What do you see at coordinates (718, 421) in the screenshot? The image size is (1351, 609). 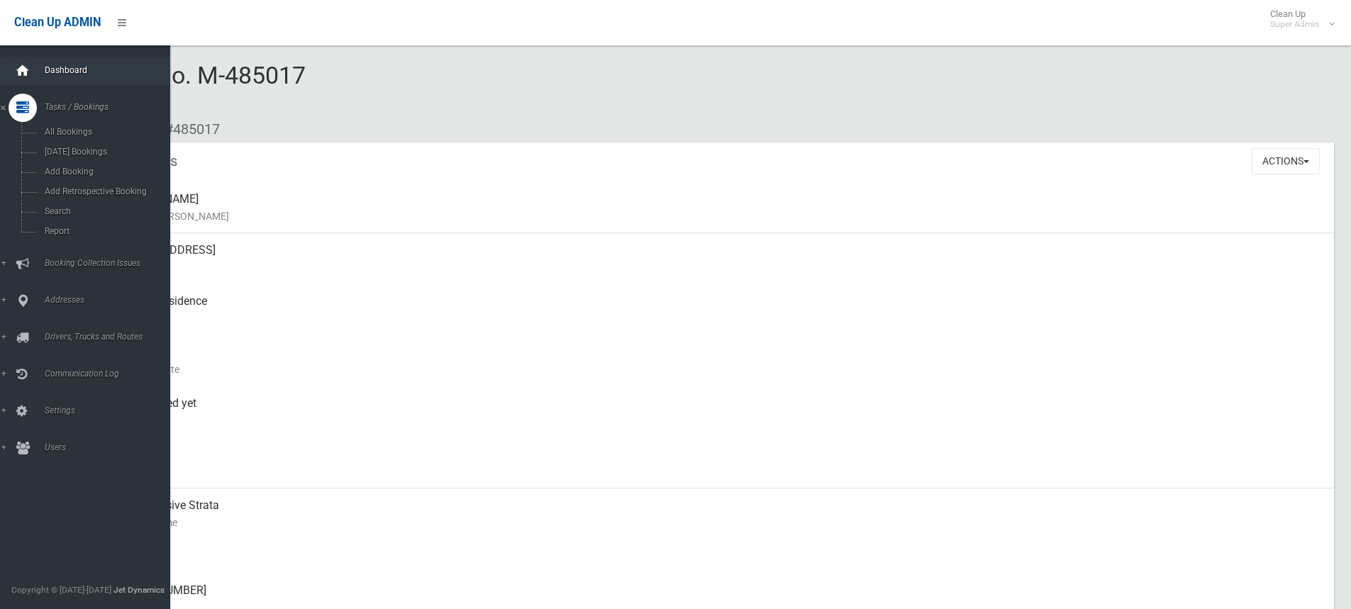 I see `small: Collected At` at bounding box center [718, 421].